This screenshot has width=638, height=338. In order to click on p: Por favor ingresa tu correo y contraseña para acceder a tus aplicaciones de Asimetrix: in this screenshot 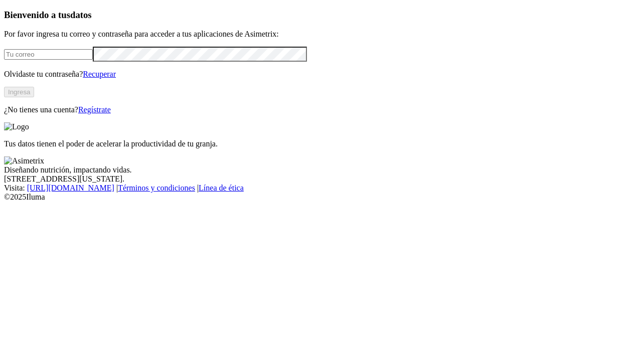, I will do `click(319, 34)`.